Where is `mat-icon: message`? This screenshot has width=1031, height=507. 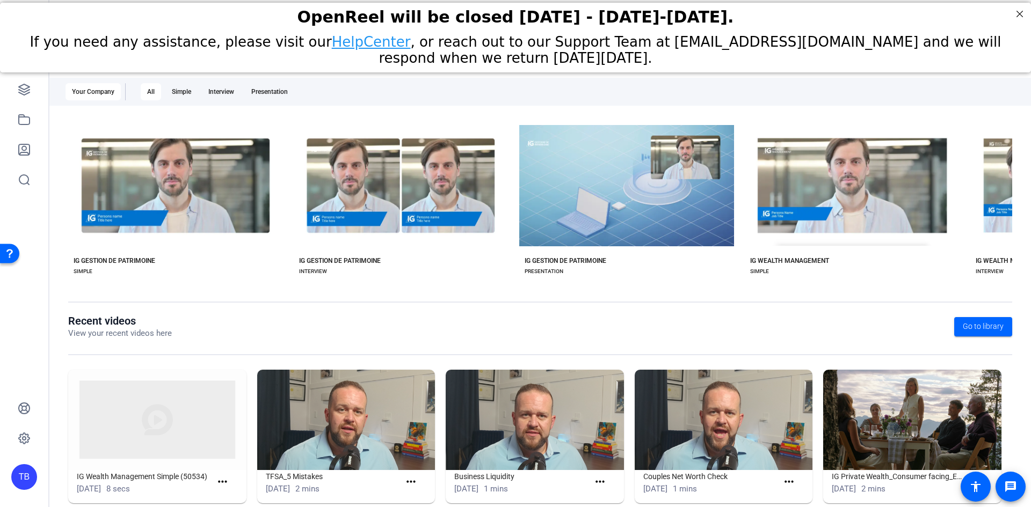
mat-icon: message is located at coordinates (1010, 487).